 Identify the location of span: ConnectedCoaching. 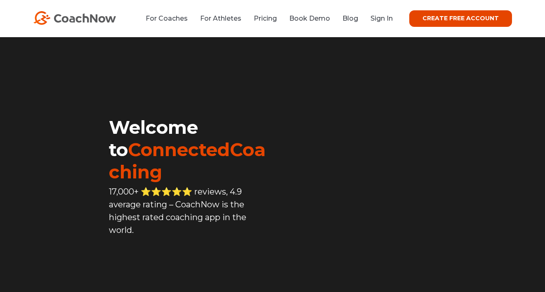
(187, 161).